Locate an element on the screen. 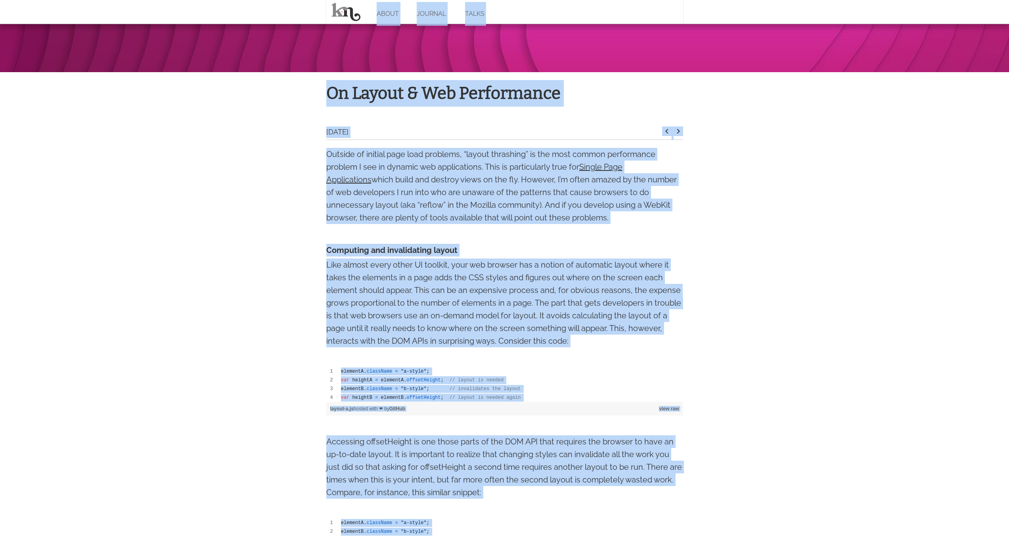  a: Single Page Applications is located at coordinates (474, 173).